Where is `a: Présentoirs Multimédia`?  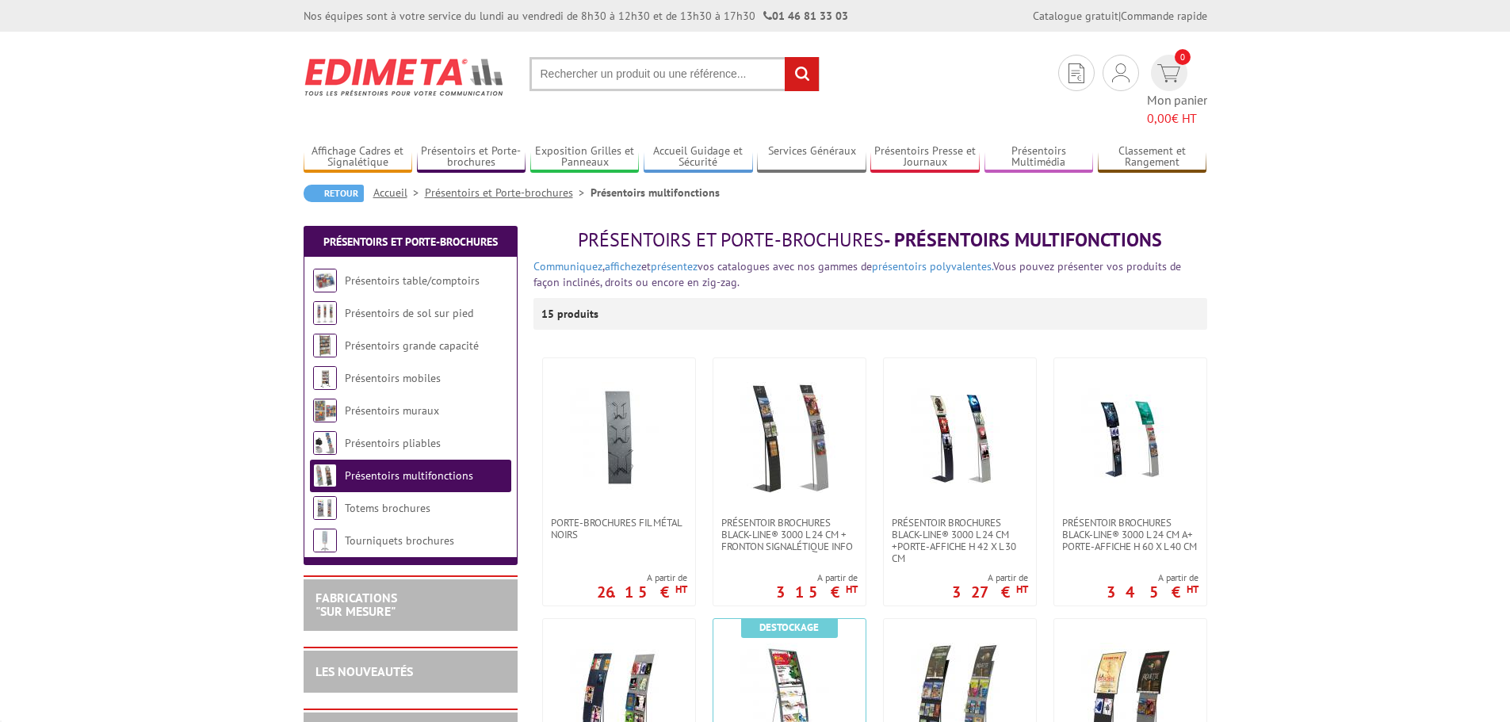 a: Présentoirs Multimédia is located at coordinates (1039, 157).